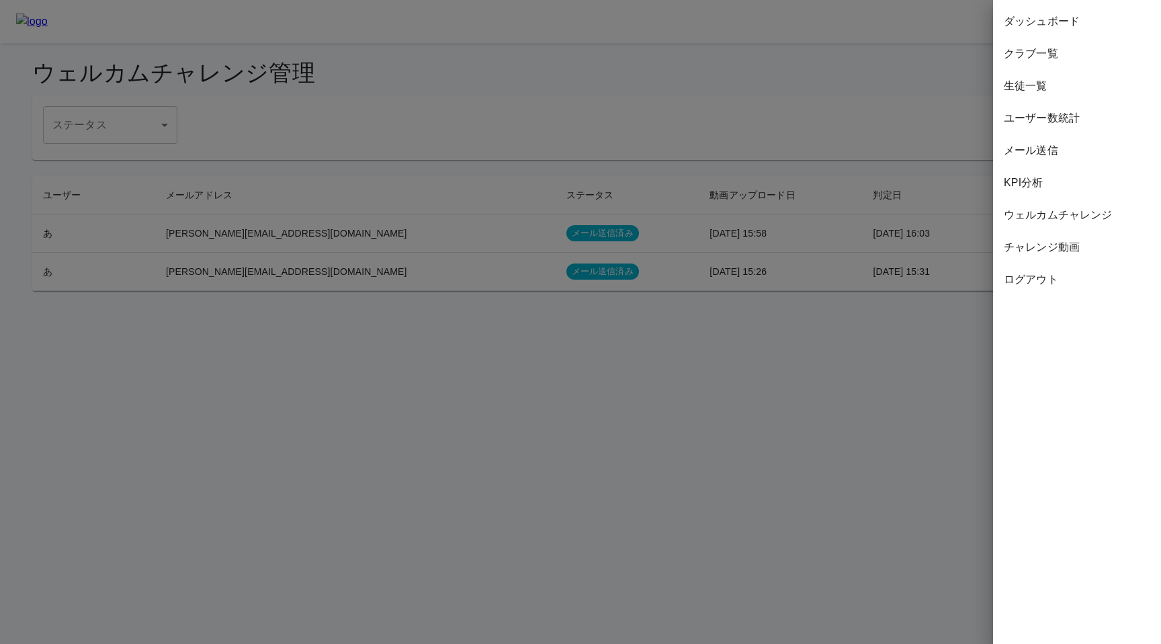 This screenshot has width=1161, height=644. What do you see at coordinates (1077, 247) in the screenshot?
I see `span: チャレンジ動画` at bounding box center [1077, 247].